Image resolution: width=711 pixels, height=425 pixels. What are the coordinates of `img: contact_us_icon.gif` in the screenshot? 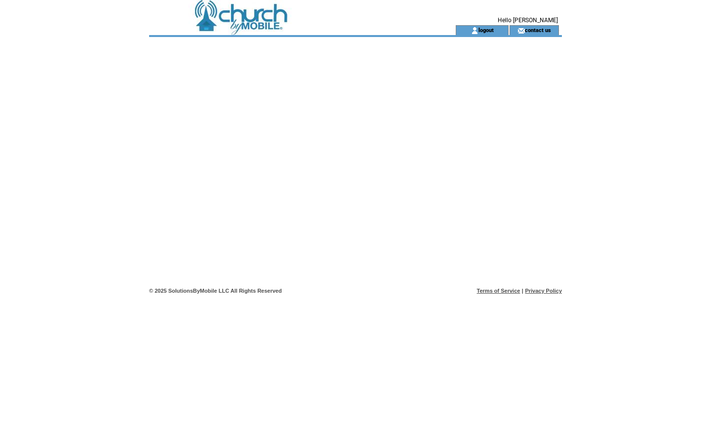 It's located at (521, 31).